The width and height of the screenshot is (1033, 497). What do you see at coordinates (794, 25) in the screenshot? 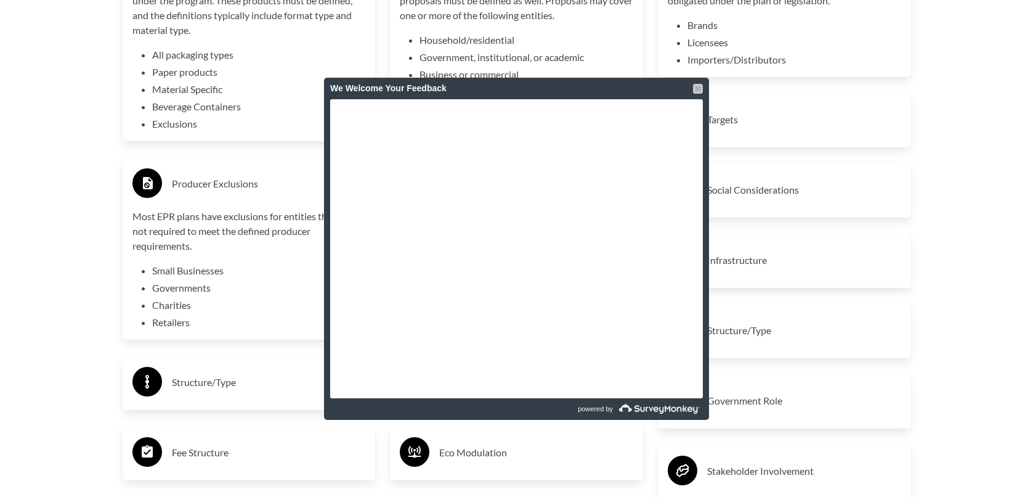
I see `li: Brands` at bounding box center [794, 25].